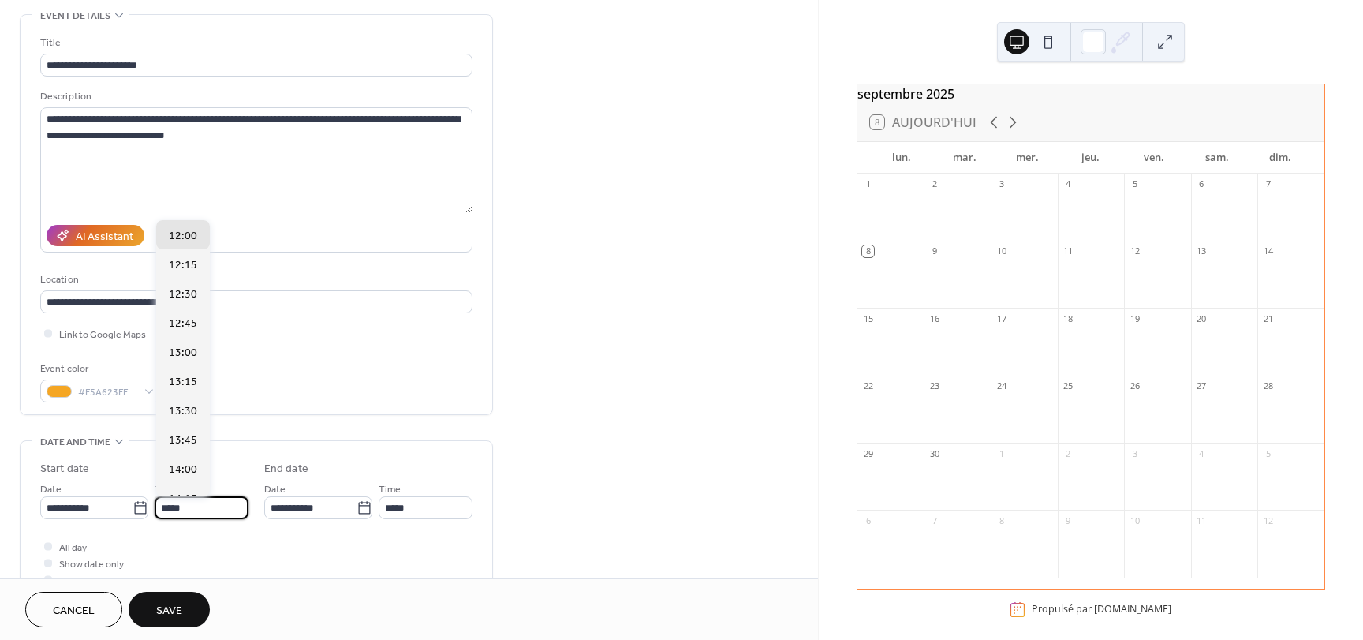 Image resolution: width=1363 pixels, height=640 pixels. What do you see at coordinates (1001, 318) in the screenshot?
I see `div: 17` at bounding box center [1001, 318].